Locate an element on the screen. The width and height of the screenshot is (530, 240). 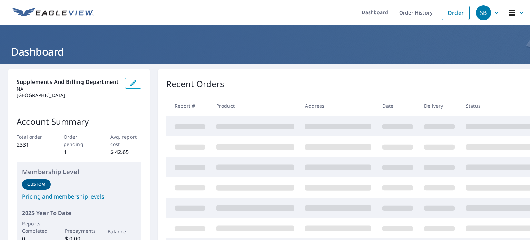
th: Date is located at coordinates (397, 106).